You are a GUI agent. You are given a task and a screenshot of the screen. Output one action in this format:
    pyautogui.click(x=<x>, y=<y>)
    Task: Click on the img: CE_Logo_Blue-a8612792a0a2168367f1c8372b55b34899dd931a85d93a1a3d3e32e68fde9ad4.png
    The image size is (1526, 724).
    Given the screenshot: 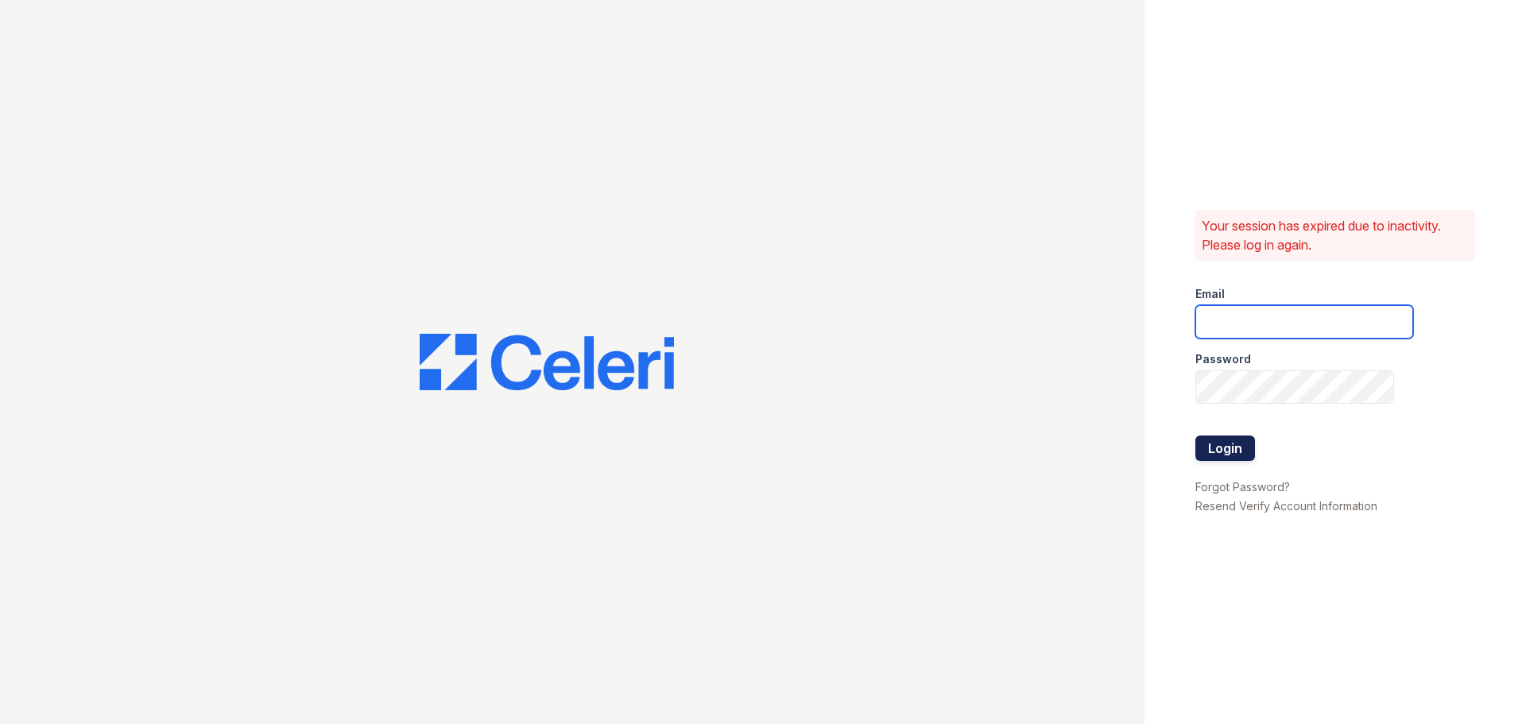 What is the action you would take?
    pyautogui.click(x=547, y=362)
    